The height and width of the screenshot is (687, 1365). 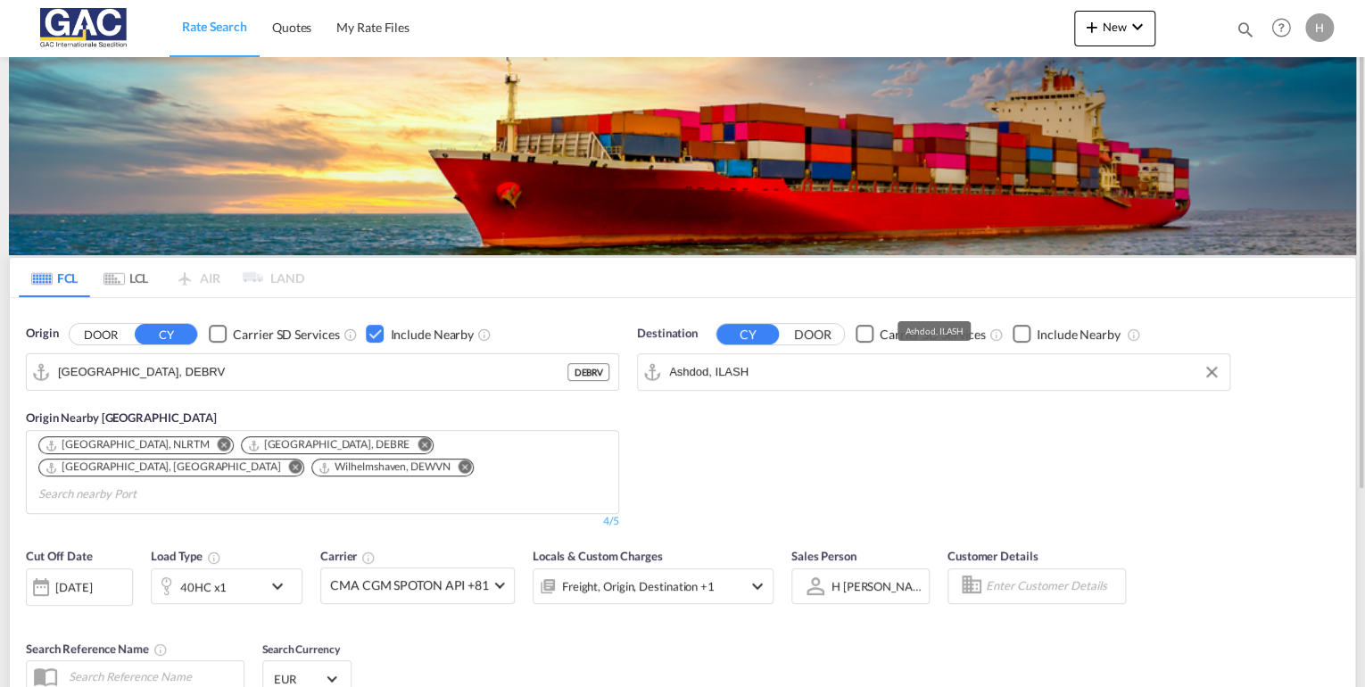 I want to click on md-chips-wrap: Chips container. Use arrow keys to select chips., so click(x=322, y=469).